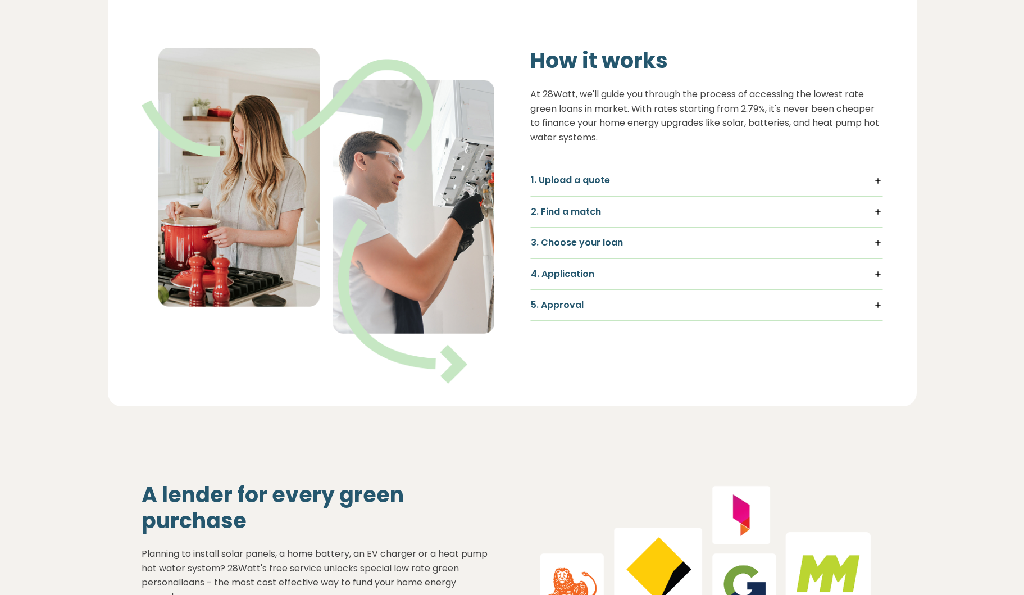 Image resolution: width=1024 pixels, height=595 pixels. What do you see at coordinates (707, 116) in the screenshot?
I see `p: At 28Watt, we'll guide you through the process of accessing the lowest rate green loans in market...` at bounding box center [707, 116].